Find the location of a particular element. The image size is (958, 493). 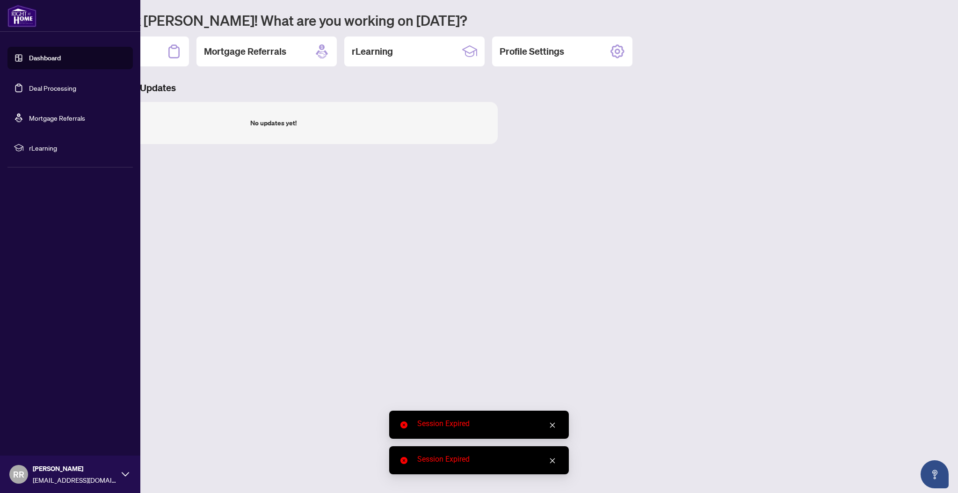

a: Dashboard is located at coordinates (45, 58).